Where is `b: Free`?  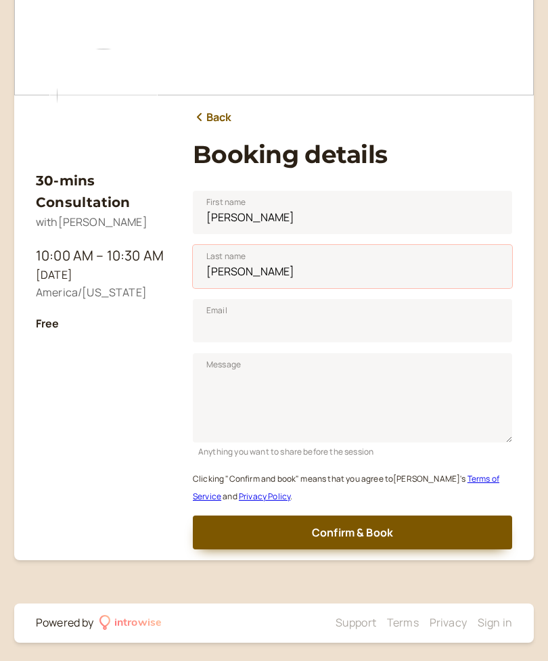 b: Free is located at coordinates (47, 323).